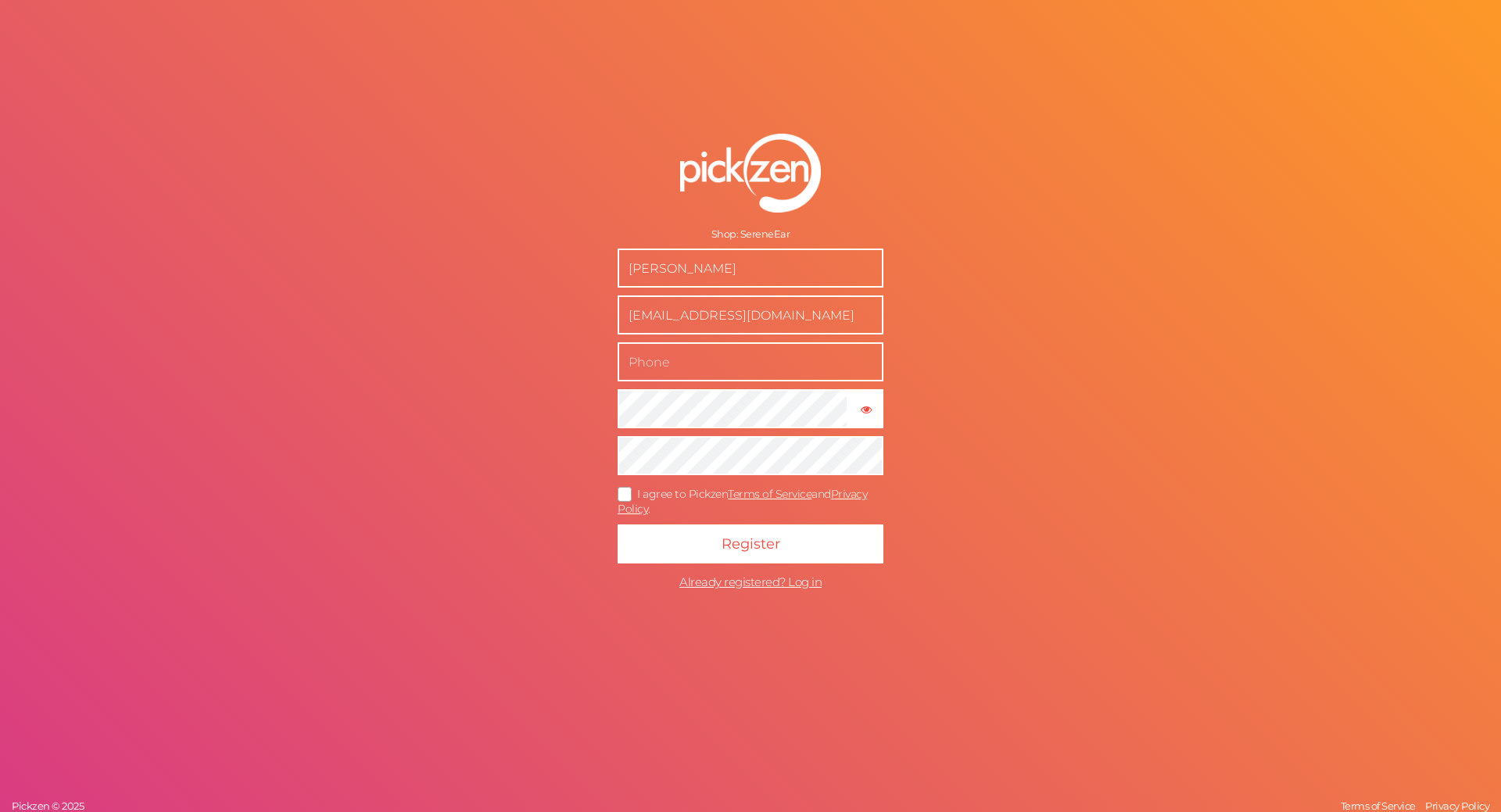 The width and height of the screenshot is (1501, 812). What do you see at coordinates (750, 268) in the screenshot?
I see `input: Name` at bounding box center [750, 268].